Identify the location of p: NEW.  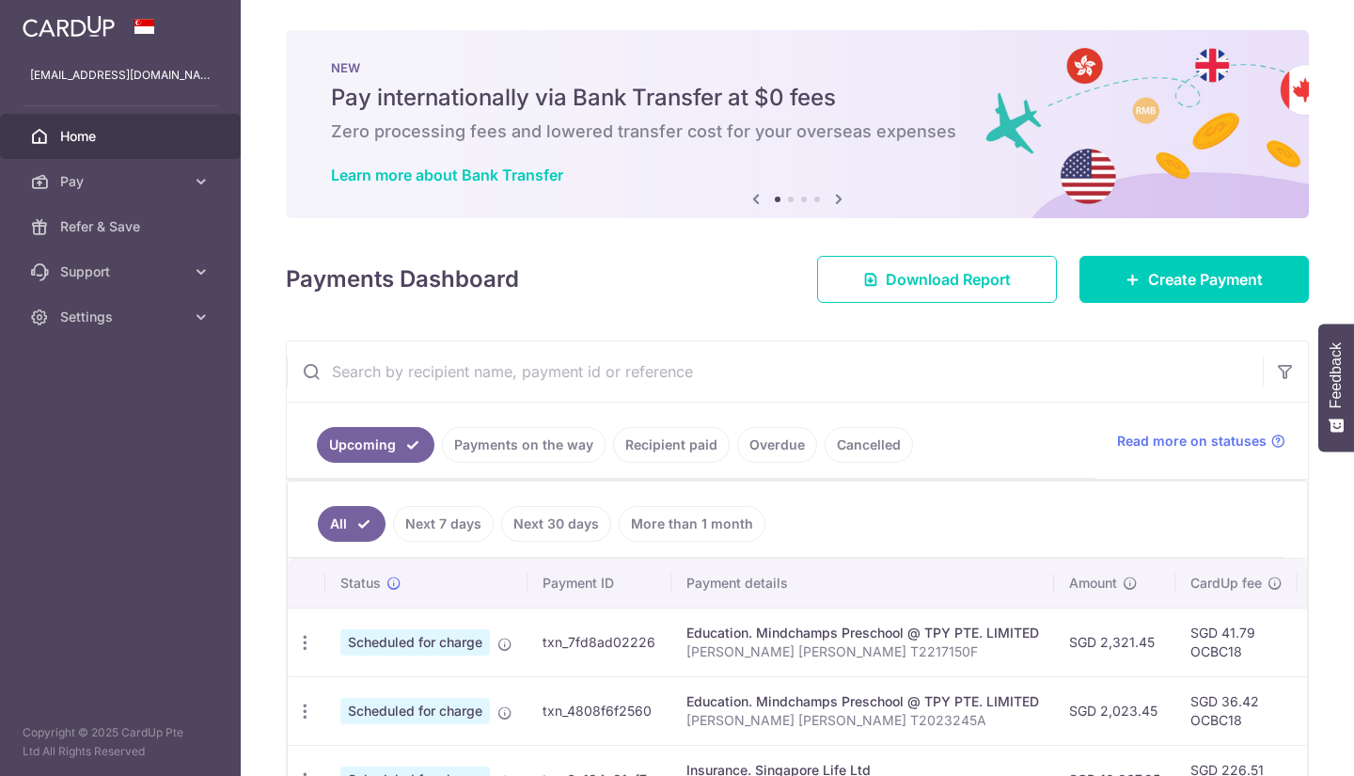
(797, 68).